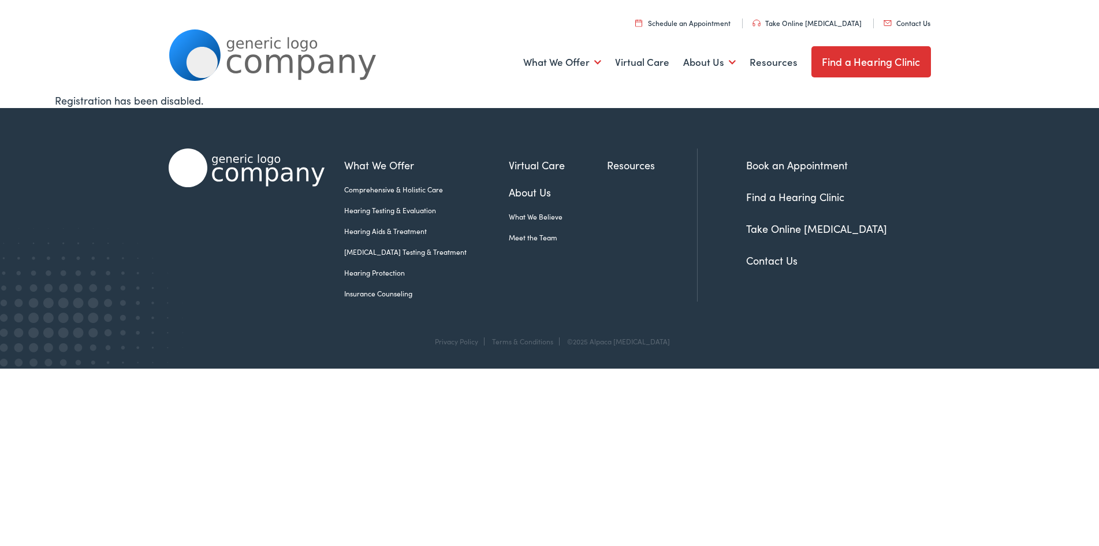  Describe the element at coordinates (426, 273) in the screenshot. I see `a: Hearing Protection` at that location.